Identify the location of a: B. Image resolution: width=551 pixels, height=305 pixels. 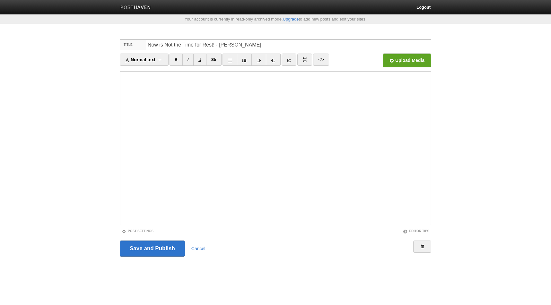
(176, 60).